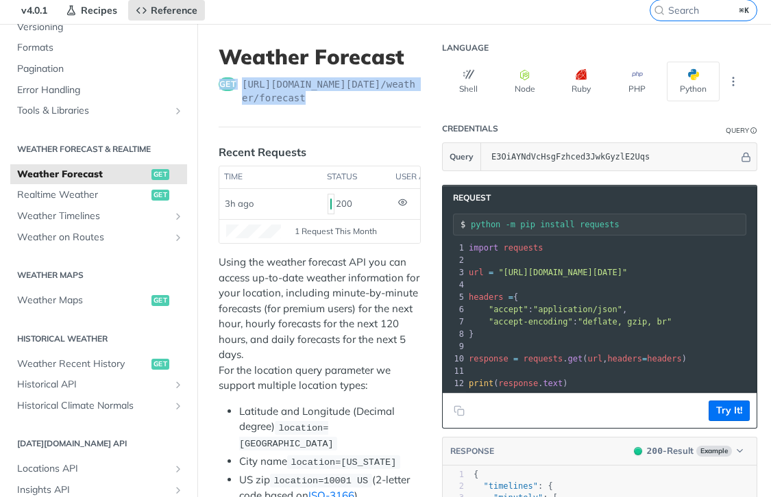 The width and height of the screenshot is (771, 497). Describe the element at coordinates (93, 406) in the screenshot. I see `span: Historical Climate Normals` at that location.